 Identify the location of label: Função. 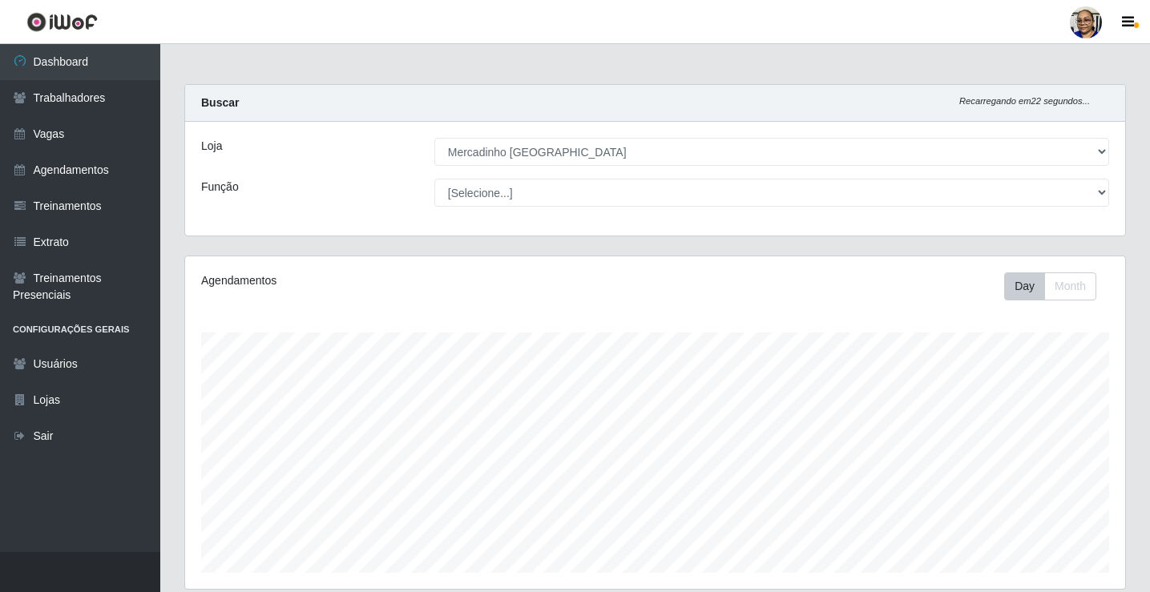
(220, 187).